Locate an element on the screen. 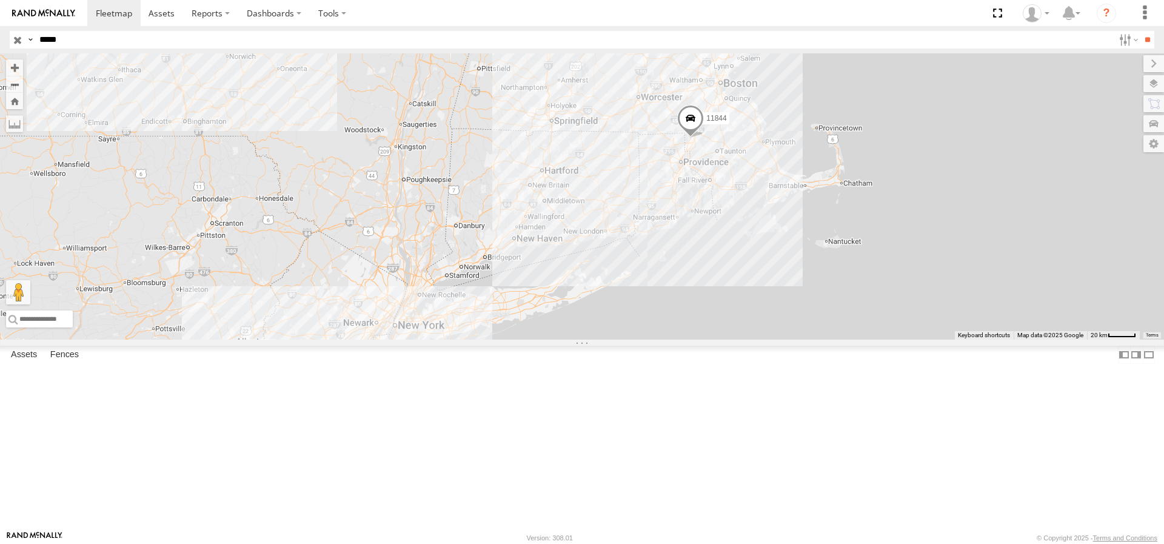 The image size is (1164, 544). button: Map Scale: 20 km per 43 pixels is located at coordinates (1113, 335).